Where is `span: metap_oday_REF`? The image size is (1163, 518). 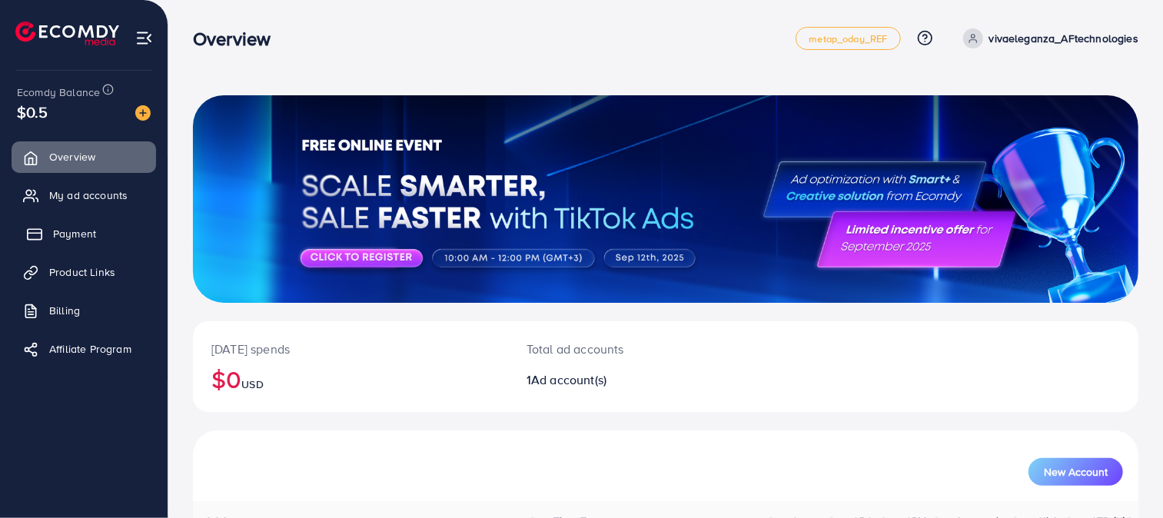 span: metap_oday_REF is located at coordinates (848, 38).